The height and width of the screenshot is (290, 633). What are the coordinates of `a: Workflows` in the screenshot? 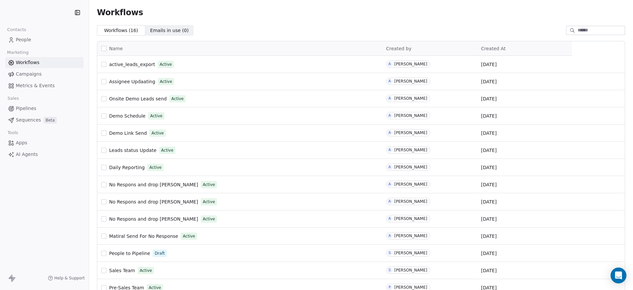 It's located at (44, 62).